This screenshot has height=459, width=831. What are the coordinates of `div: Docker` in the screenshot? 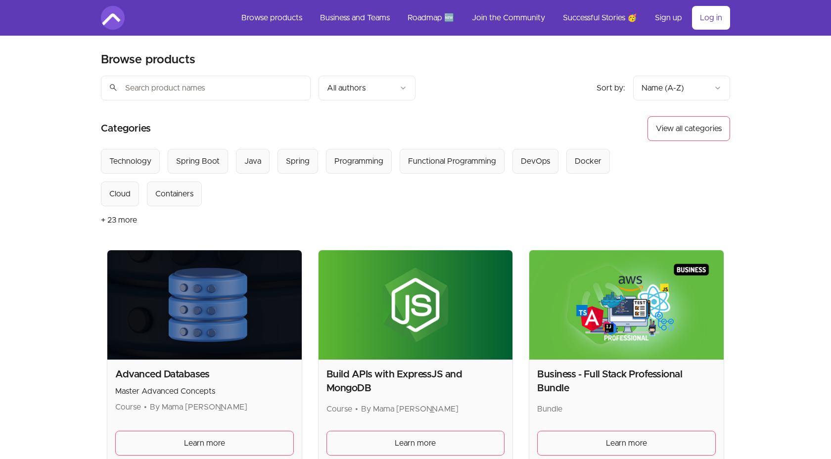 It's located at (588, 161).